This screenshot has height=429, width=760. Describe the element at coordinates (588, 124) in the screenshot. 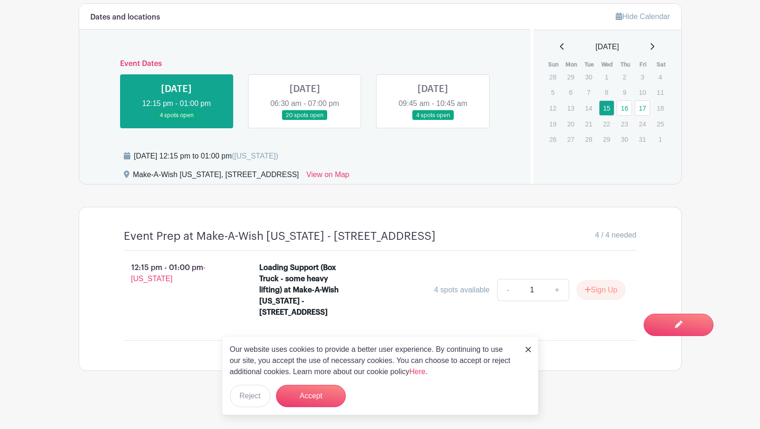

I see `p: 21` at that location.